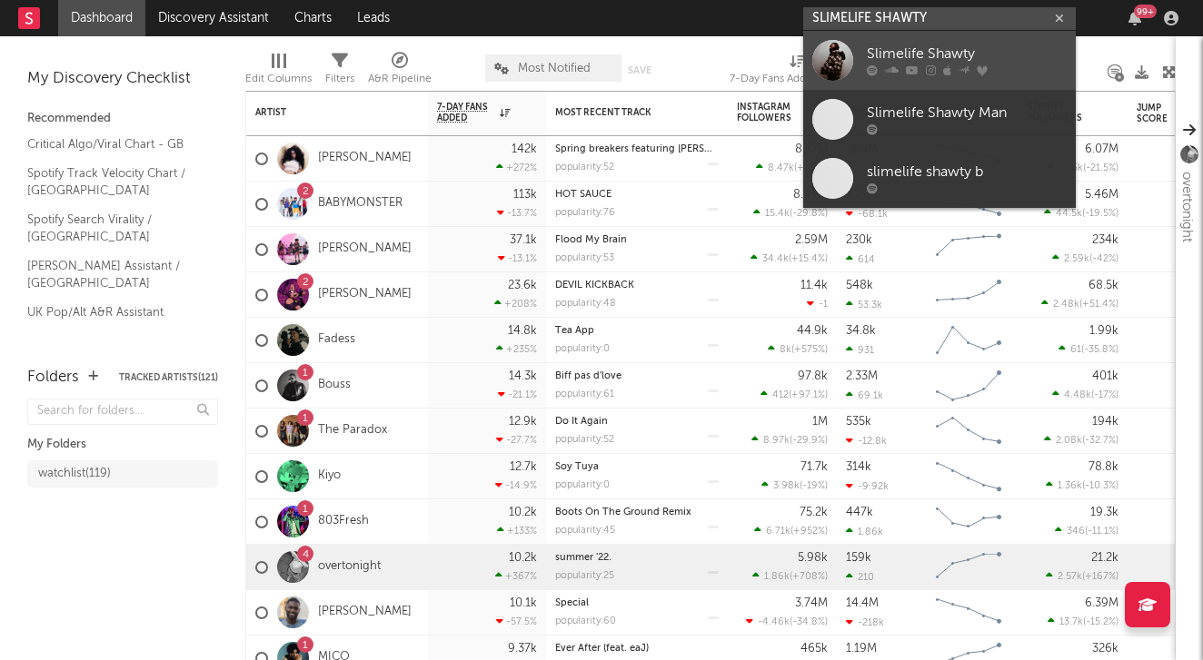  Describe the element at coordinates (637, 649) in the screenshot. I see `div: Ever After (feat. eaJ)` at that location.